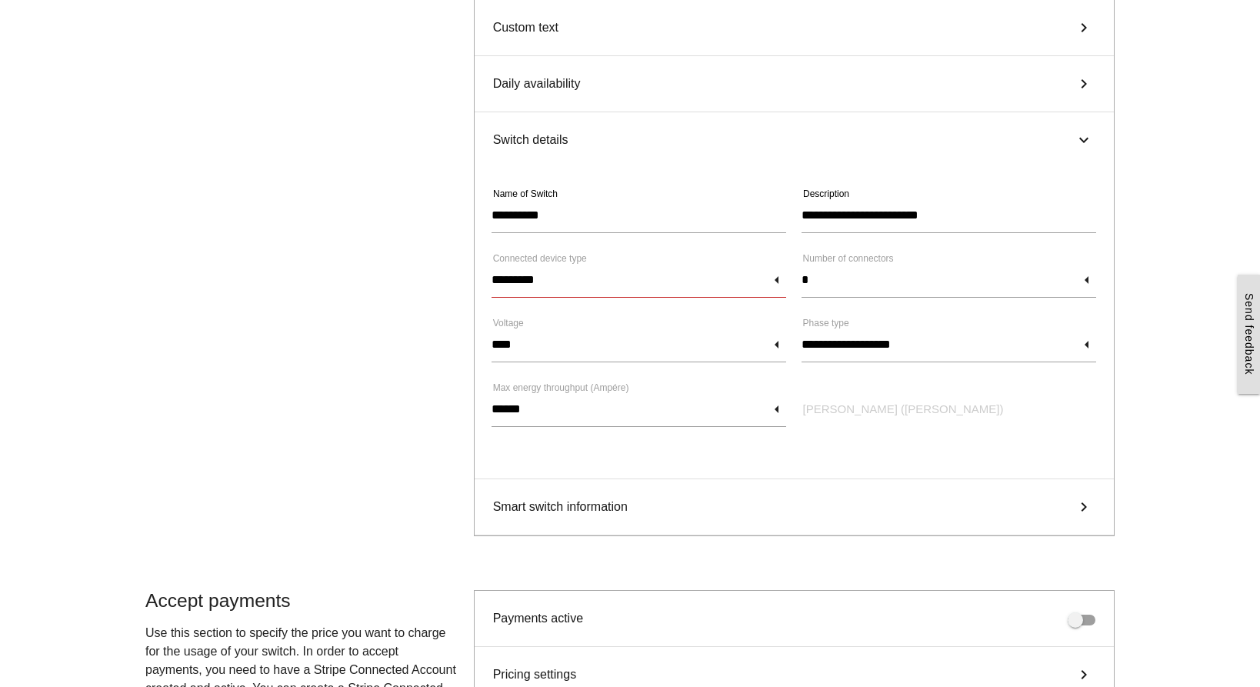 The image size is (1260, 687). What do you see at coordinates (531, 140) in the screenshot?
I see `span: Switch details` at bounding box center [531, 140].